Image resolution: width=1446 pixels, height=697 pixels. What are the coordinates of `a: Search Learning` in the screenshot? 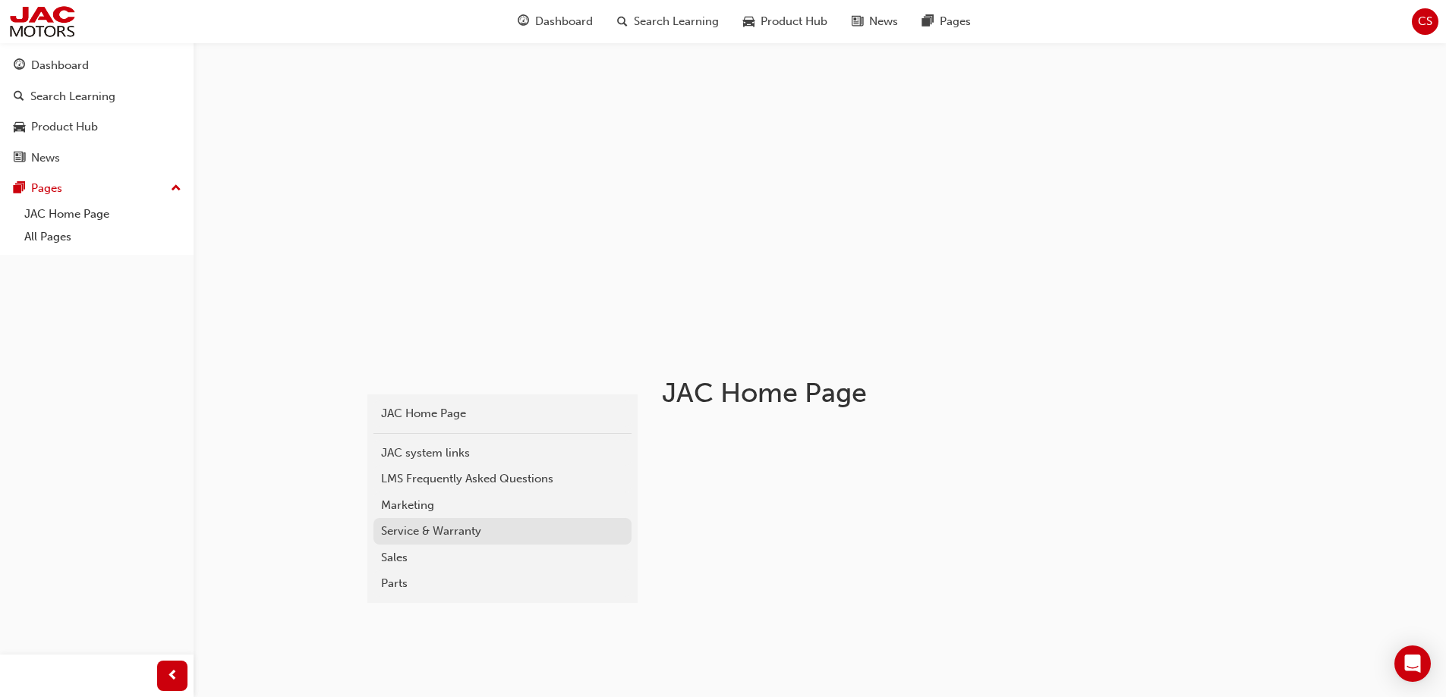 It's located at (96, 96).